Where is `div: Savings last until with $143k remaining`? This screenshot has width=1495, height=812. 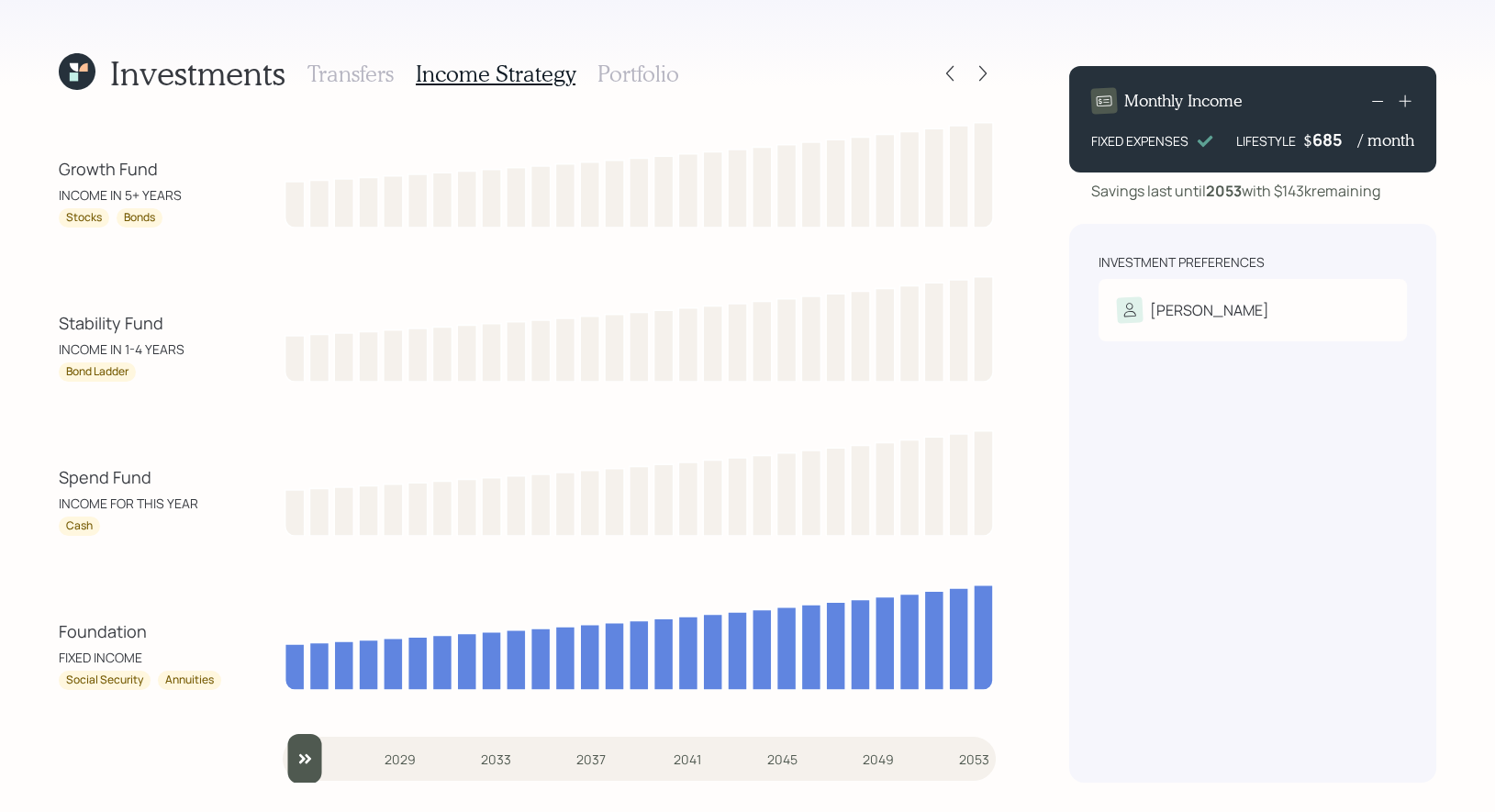 div: Savings last until with $143k remaining is located at coordinates (1236, 191).